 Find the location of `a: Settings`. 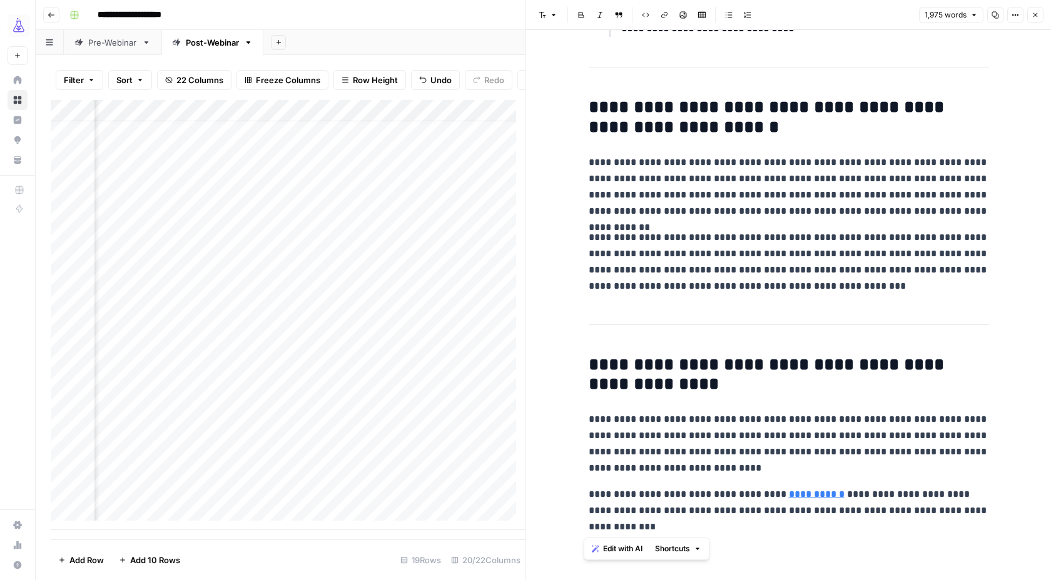

a: Settings is located at coordinates (18, 525).